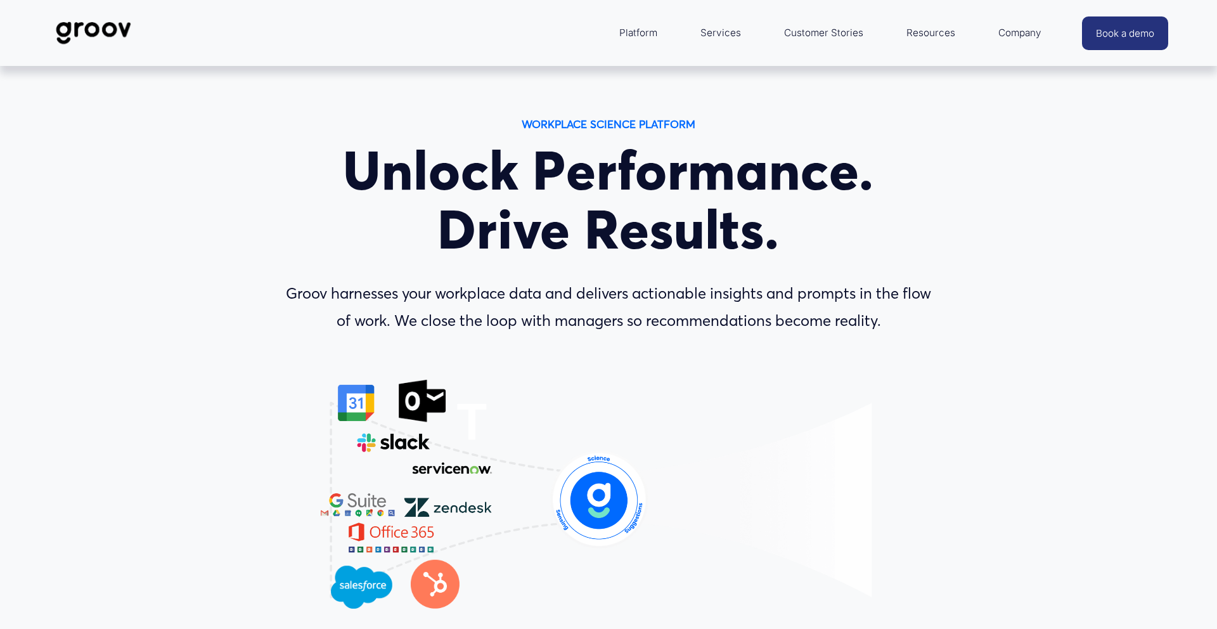  Describe the element at coordinates (721, 33) in the screenshot. I see `a: Services` at that location.